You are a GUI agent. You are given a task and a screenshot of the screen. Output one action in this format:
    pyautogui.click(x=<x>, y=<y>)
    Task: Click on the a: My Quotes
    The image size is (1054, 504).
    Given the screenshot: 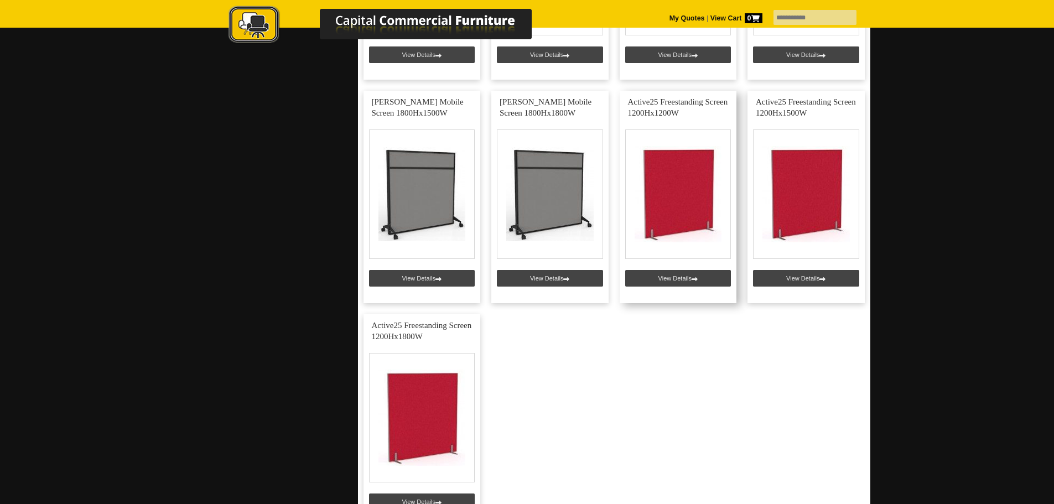 What is the action you would take?
    pyautogui.click(x=687, y=18)
    